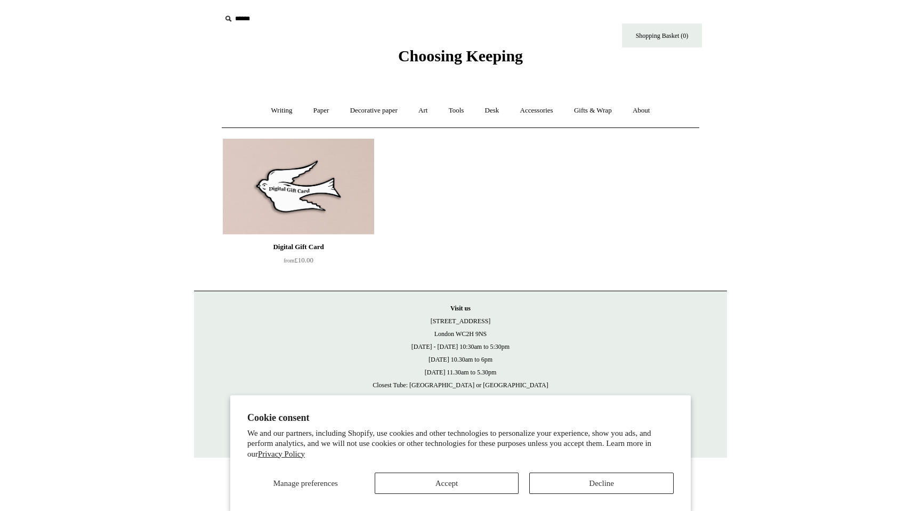 The height and width of the screenshot is (511, 921). What do you see at coordinates (461, 59) in the screenshot?
I see `a: Choosing Keeping` at bounding box center [461, 59].